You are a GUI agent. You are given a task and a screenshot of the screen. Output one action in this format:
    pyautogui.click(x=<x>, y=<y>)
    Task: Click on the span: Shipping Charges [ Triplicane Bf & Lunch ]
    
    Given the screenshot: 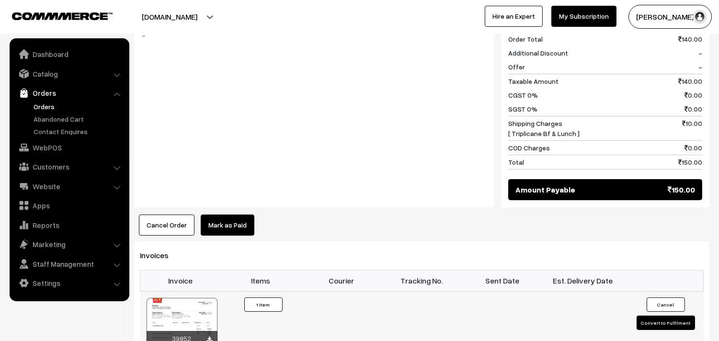 What is the action you would take?
    pyautogui.click(x=544, y=128)
    